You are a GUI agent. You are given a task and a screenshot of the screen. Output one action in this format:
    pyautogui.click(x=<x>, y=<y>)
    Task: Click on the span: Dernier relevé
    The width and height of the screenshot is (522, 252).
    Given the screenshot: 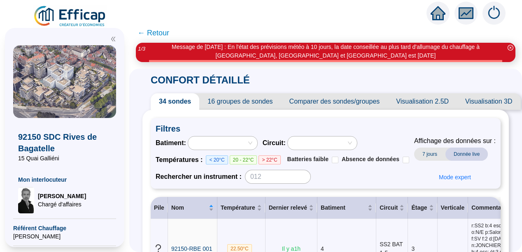 What is the action you would take?
    pyautogui.click(x=288, y=208)
    